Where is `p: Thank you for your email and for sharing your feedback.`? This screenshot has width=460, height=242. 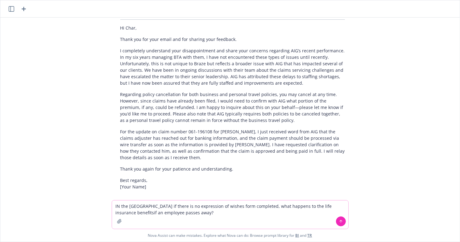 p: Thank you for your email and for sharing your feedback. is located at coordinates (233, 39).